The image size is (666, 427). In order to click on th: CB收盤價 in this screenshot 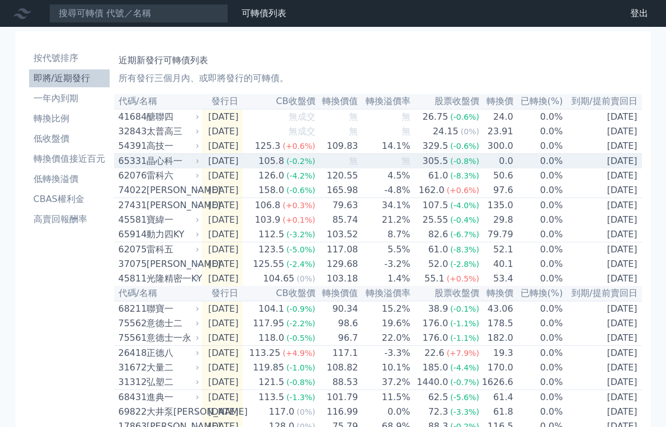, I will do `click(279, 293)`.